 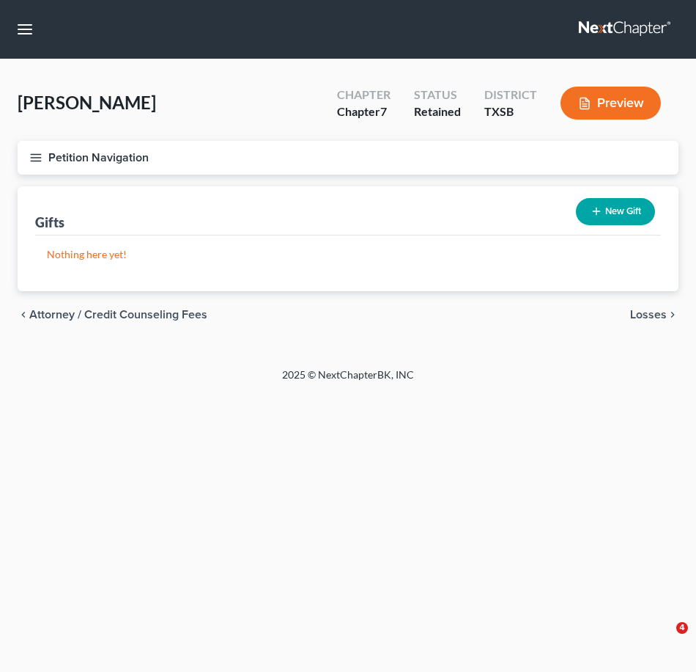 What do you see at coordinates (112, 315) in the screenshot?
I see `button: chevron_left Attorney / Credit Counseling Fees` at bounding box center [112, 315].